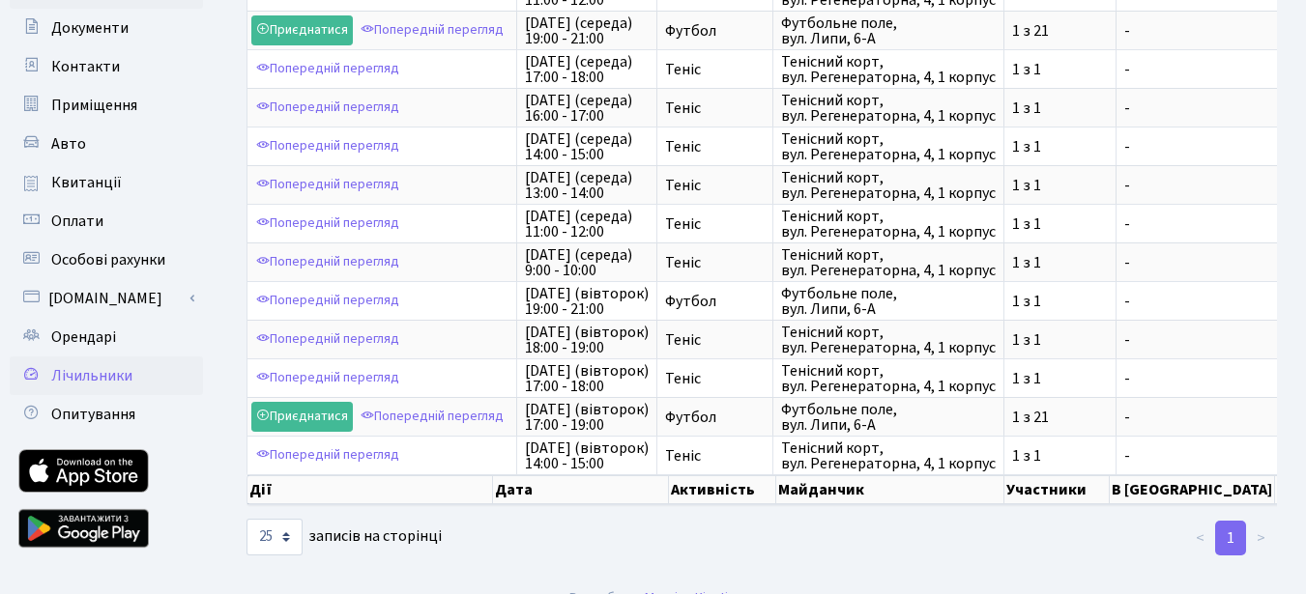 This screenshot has width=1306, height=594. I want to click on th: Дата, so click(580, 490).